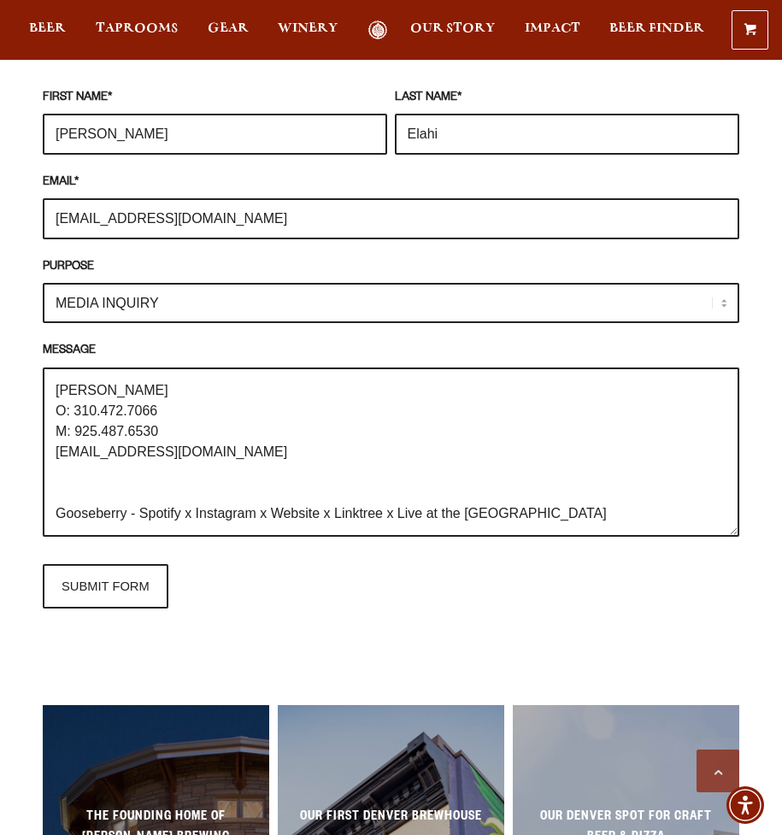 The height and width of the screenshot is (835, 782). What do you see at coordinates (391, 183) in the screenshot?
I see `label: EMAIL` at bounding box center [391, 183].